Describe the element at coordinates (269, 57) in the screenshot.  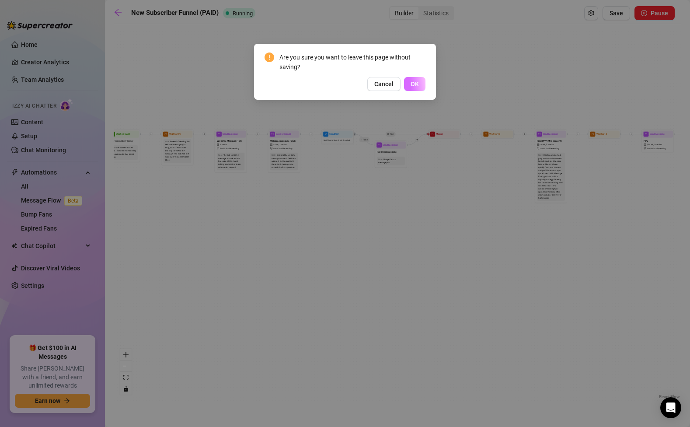
I see `span: exclamation-circle` at that location.